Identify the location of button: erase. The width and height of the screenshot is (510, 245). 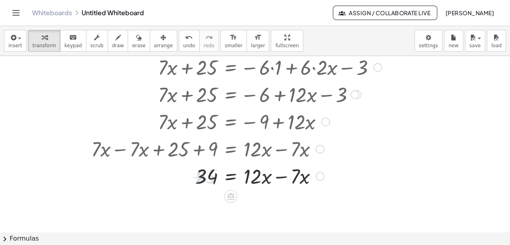
(139, 41).